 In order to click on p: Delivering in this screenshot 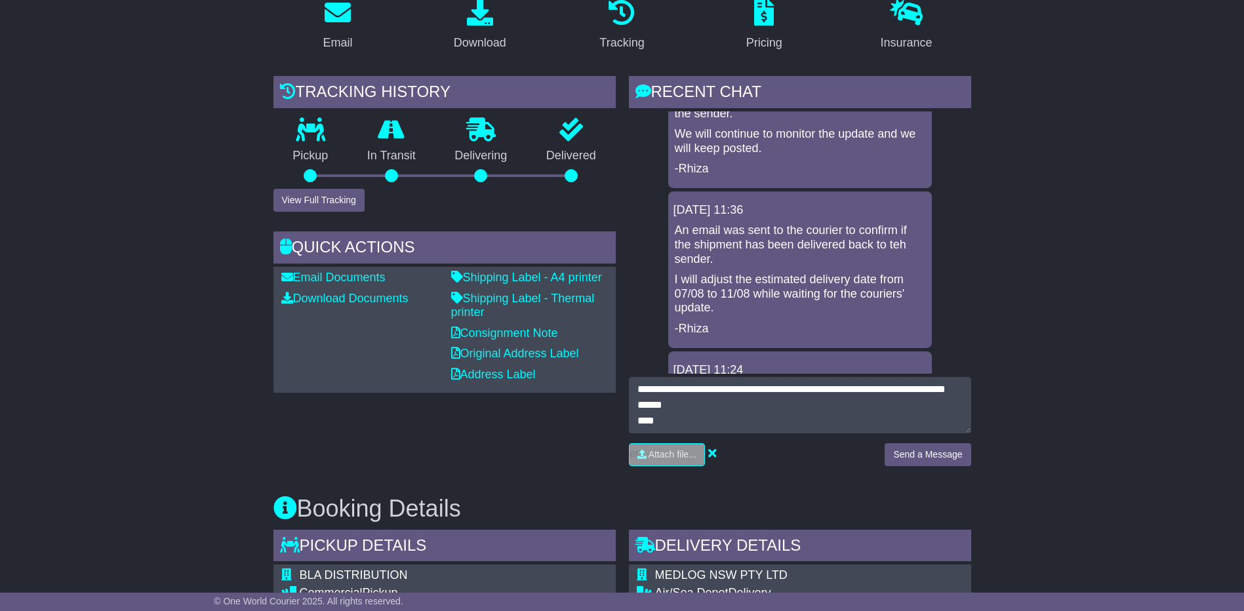, I will do `click(481, 156)`.